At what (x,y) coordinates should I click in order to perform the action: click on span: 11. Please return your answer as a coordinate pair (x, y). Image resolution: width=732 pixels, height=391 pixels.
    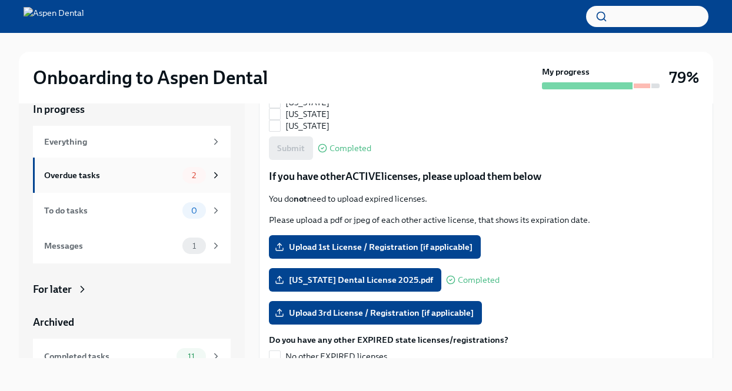
    Looking at the image, I should click on (191, 357).